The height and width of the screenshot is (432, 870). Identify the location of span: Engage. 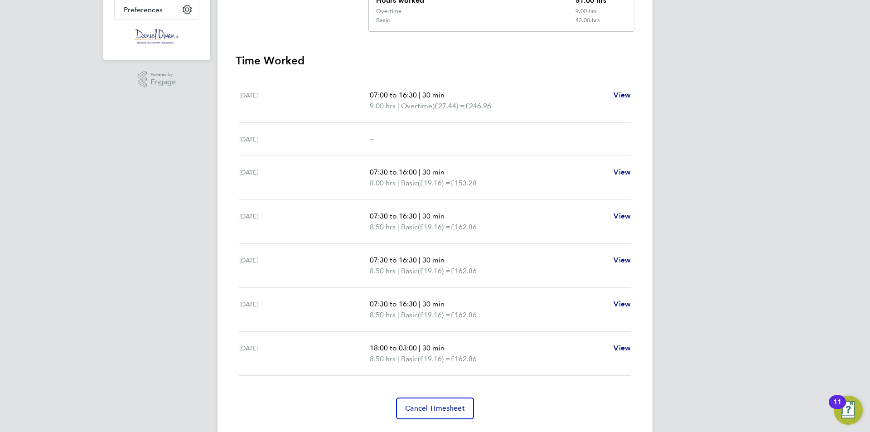
(163, 82).